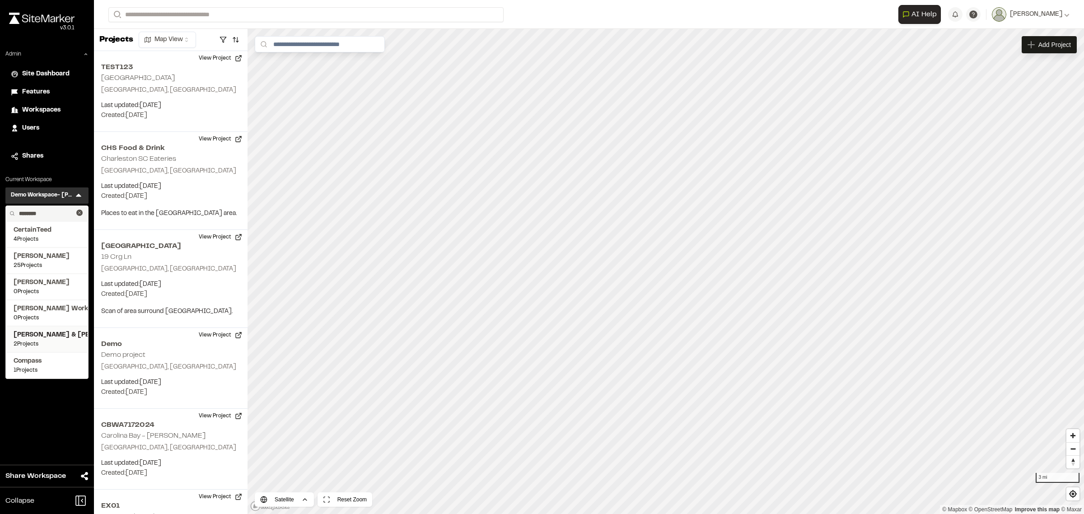 This screenshot has height=514, width=1084. What do you see at coordinates (1071, 509) in the screenshot?
I see `a: Maxar` at bounding box center [1071, 509].